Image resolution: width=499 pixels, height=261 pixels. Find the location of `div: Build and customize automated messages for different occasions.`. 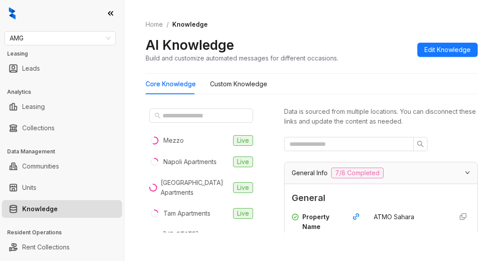

div: Build and customize automated messages for different occasions. is located at coordinates (242, 58).